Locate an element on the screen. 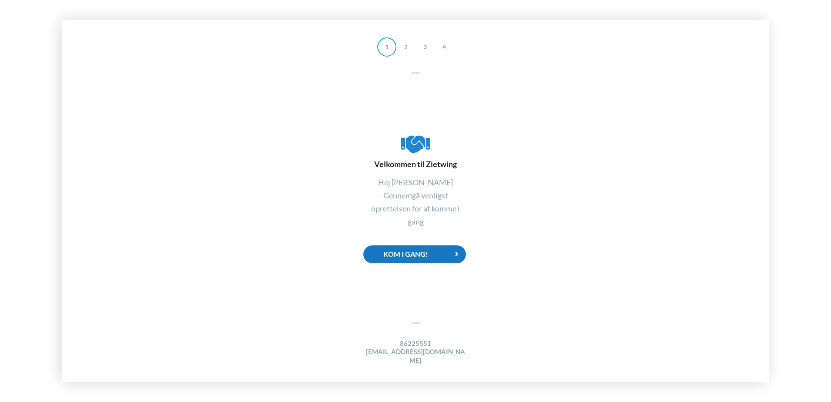 This screenshot has height=402, width=831. div: 3 is located at coordinates (425, 47).